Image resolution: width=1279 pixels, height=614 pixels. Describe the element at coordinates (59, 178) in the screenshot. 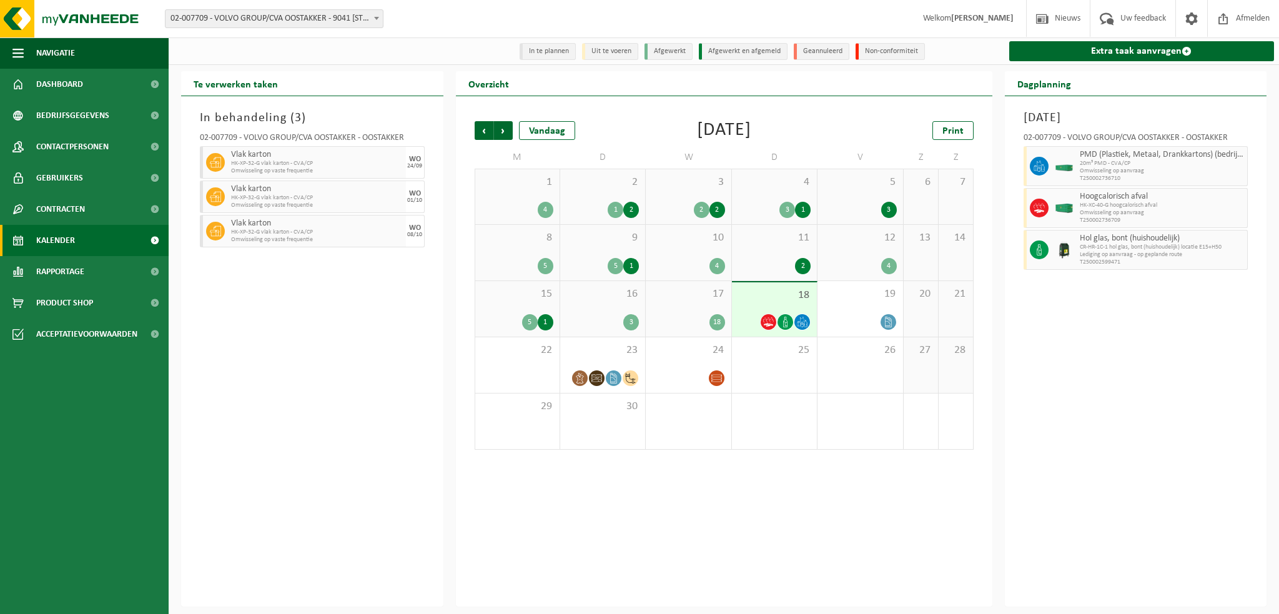

I see `span: Gebruikers` at that location.